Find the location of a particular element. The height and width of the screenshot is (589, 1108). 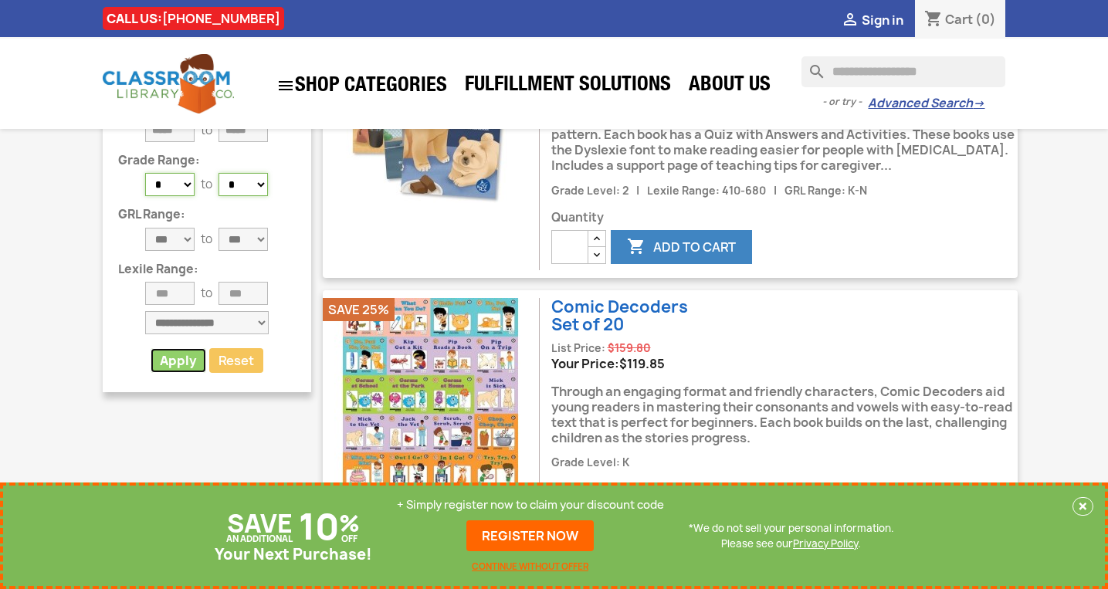

a: About Us is located at coordinates (730, 86).